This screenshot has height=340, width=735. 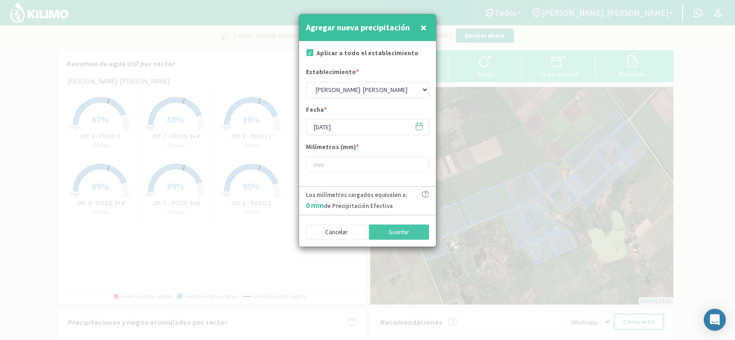 I want to click on label: Establecimiento, so click(x=332, y=73).